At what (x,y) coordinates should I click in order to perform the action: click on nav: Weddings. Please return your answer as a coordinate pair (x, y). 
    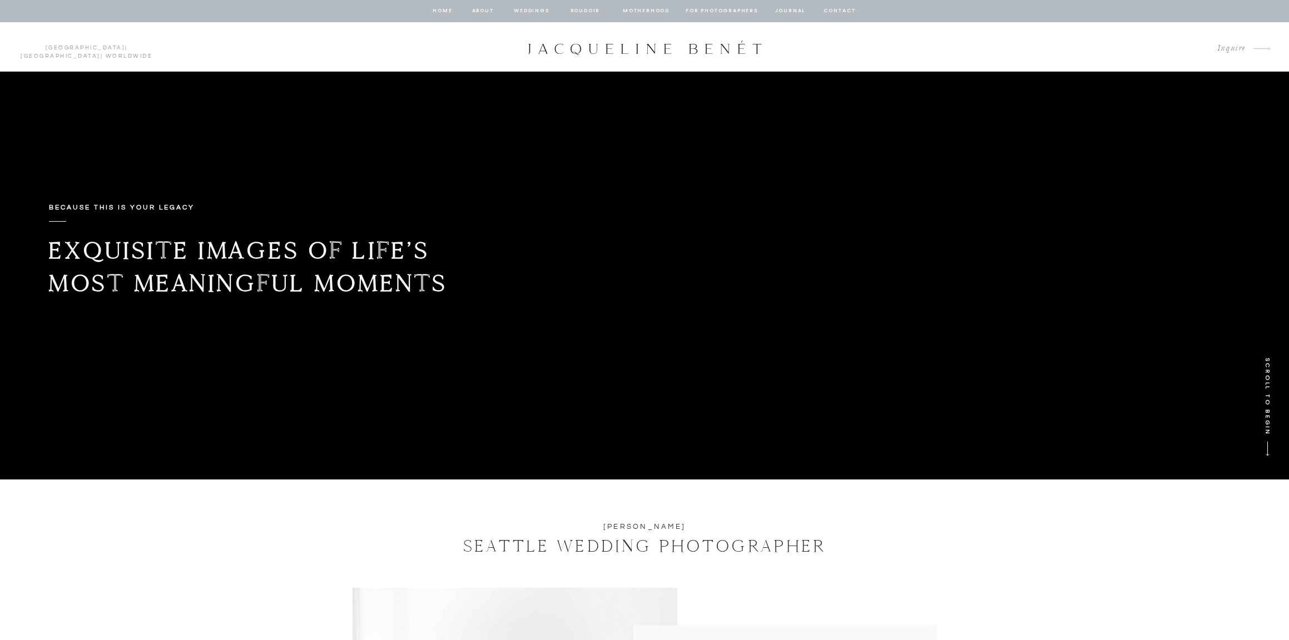
    Looking at the image, I should click on (531, 11).